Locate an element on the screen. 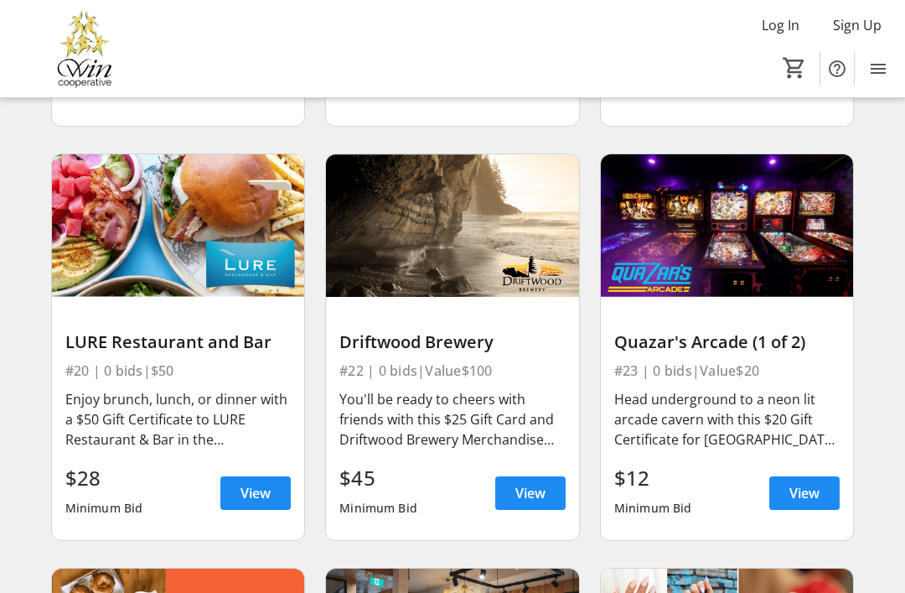  div: #22 | 0 bids | Value $100 is located at coordinates (453, 370).